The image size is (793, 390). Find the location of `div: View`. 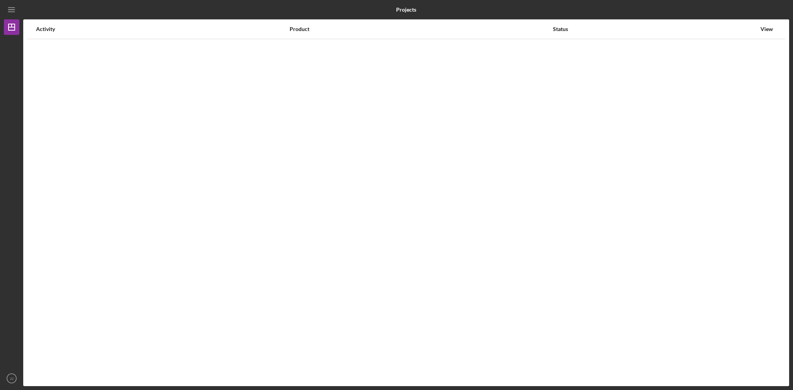

div: View is located at coordinates (767, 29).